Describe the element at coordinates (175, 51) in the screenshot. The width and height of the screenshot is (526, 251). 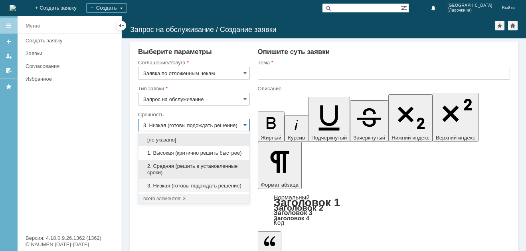
I see `span: Выберите параметры` at that location.